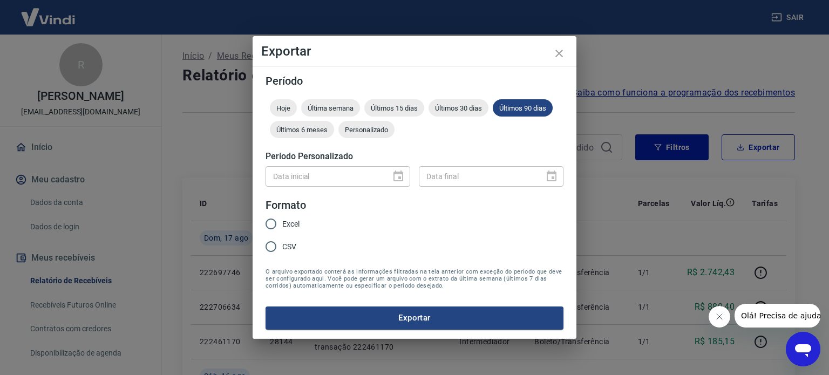  What do you see at coordinates (394, 108) in the screenshot?
I see `span: Últimos 15 dias` at bounding box center [394, 108].